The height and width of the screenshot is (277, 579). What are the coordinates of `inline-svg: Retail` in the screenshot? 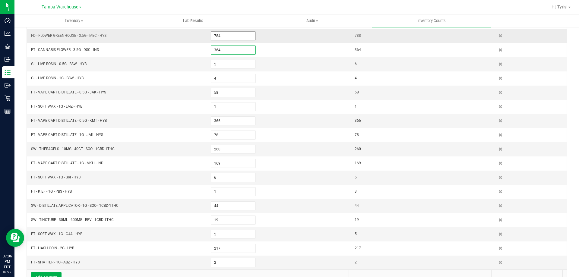 It's located at (8, 98).